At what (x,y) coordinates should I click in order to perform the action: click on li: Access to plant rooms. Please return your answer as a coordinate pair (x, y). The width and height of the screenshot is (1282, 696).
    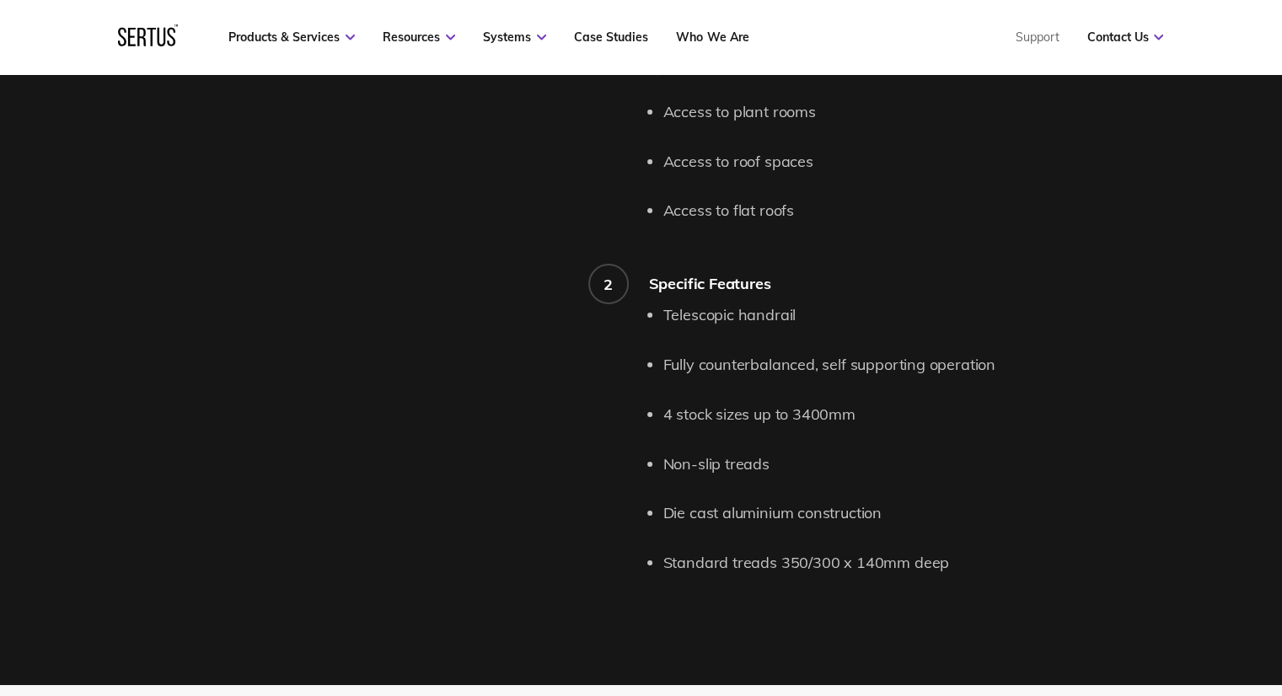
    Looking at the image, I should click on (883, 112).